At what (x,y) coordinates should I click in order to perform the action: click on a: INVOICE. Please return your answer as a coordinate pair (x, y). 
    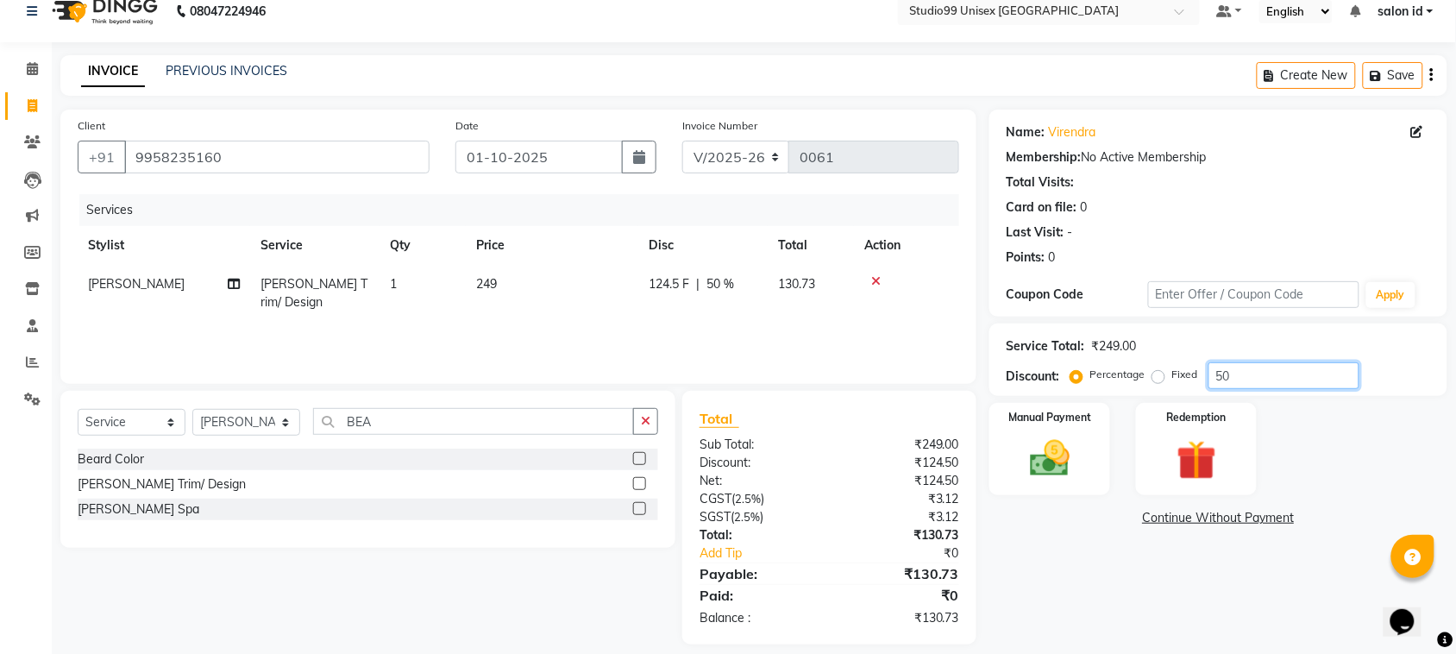
    Looking at the image, I should click on (113, 72).